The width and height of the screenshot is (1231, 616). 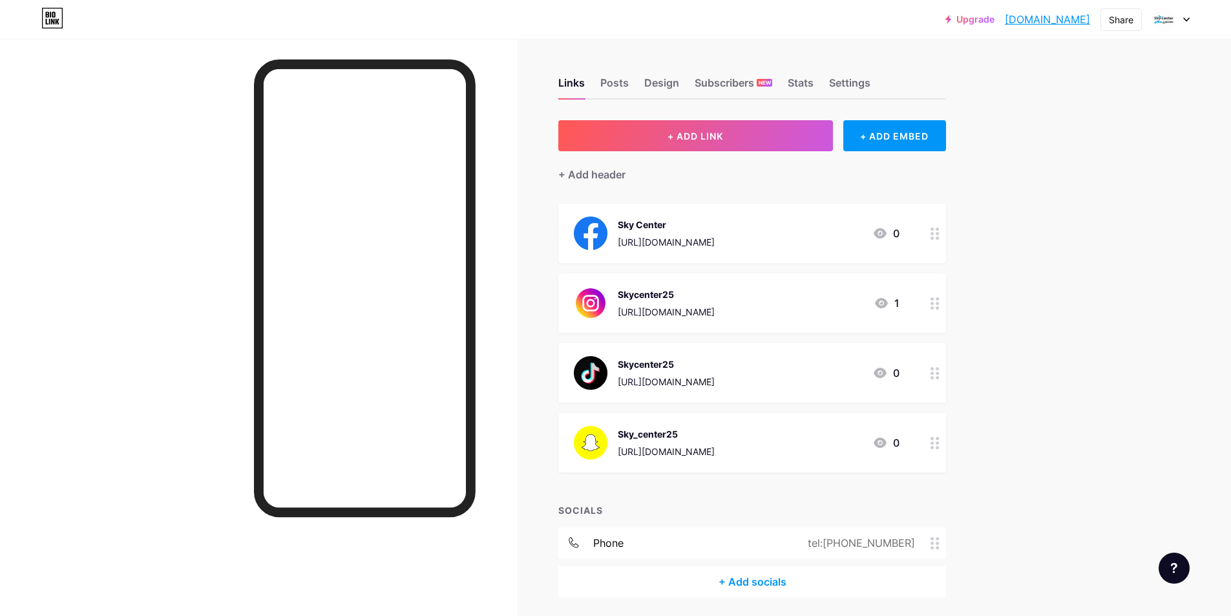 What do you see at coordinates (850, 87) in the screenshot?
I see `div: Settings` at bounding box center [850, 87].